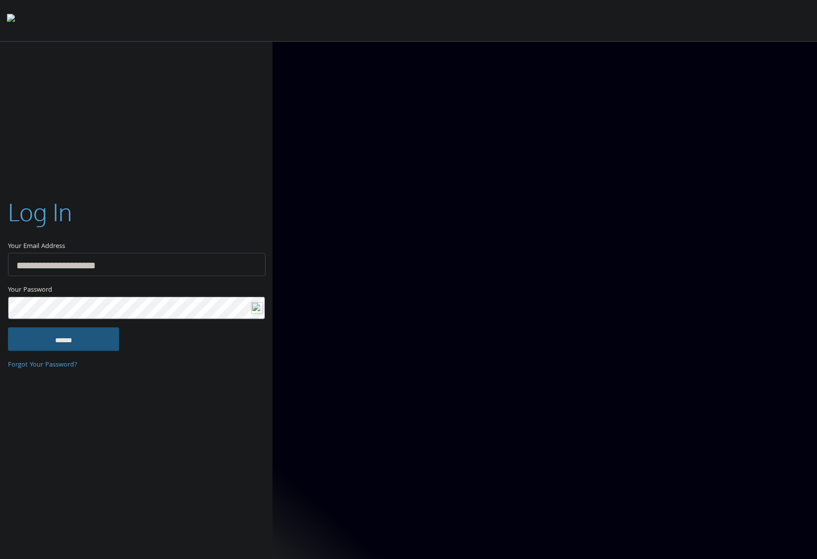 This screenshot has height=559, width=817. What do you see at coordinates (11, 20) in the screenshot?
I see `img: todyl-logo-dark.svg` at bounding box center [11, 20].